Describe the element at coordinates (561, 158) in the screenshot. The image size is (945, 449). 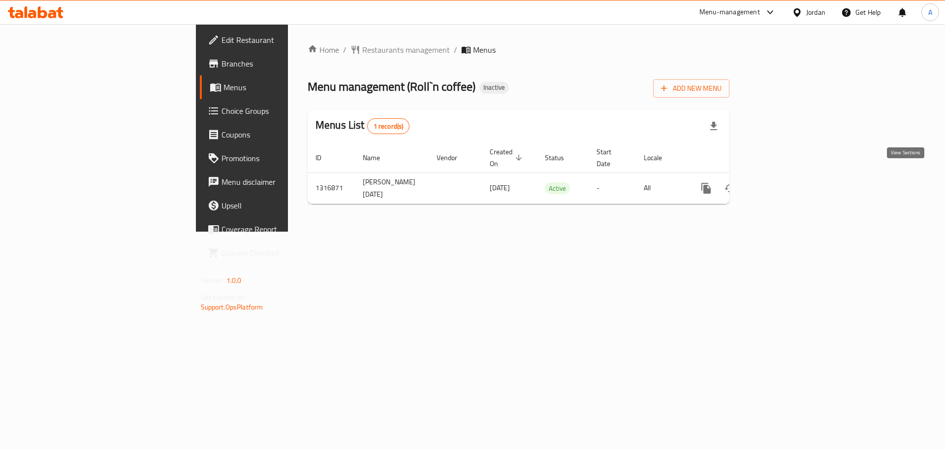
I see `span: Status` at that location.